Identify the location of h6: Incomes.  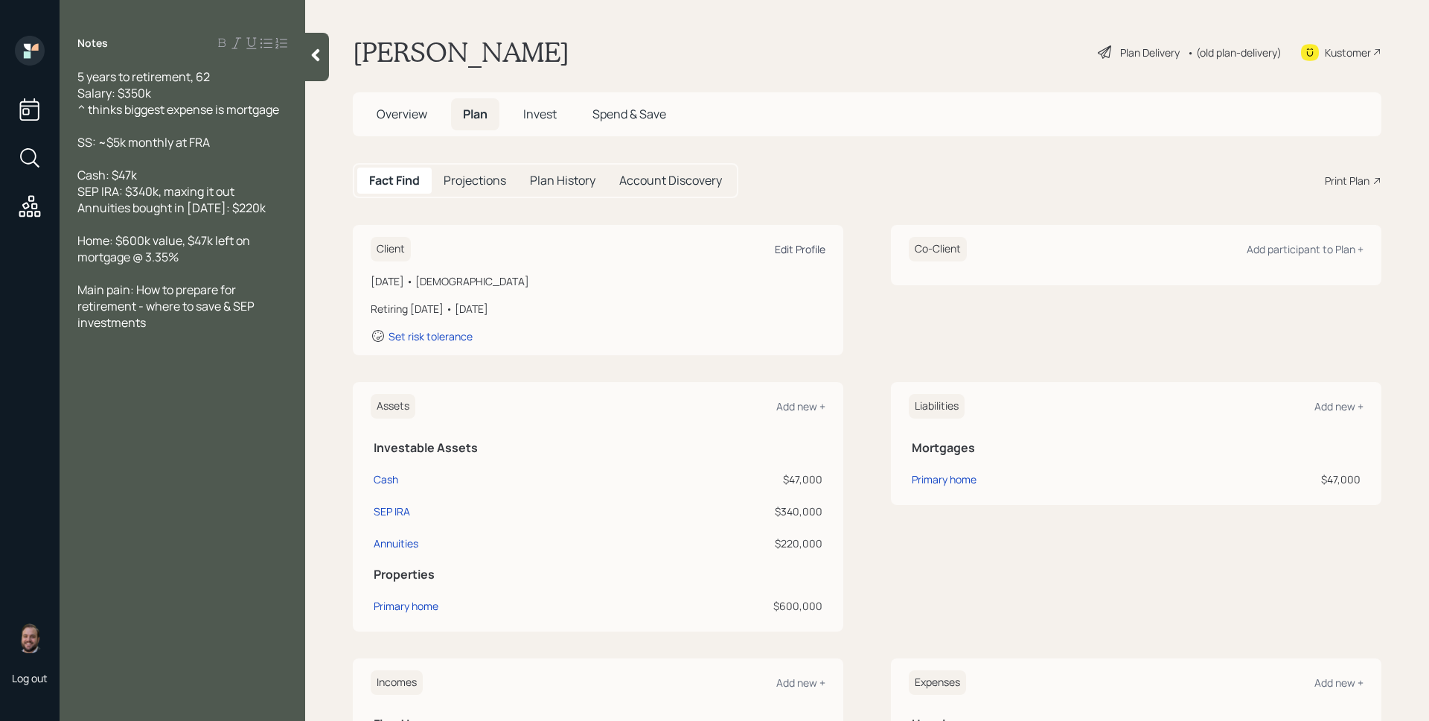
(397, 682).